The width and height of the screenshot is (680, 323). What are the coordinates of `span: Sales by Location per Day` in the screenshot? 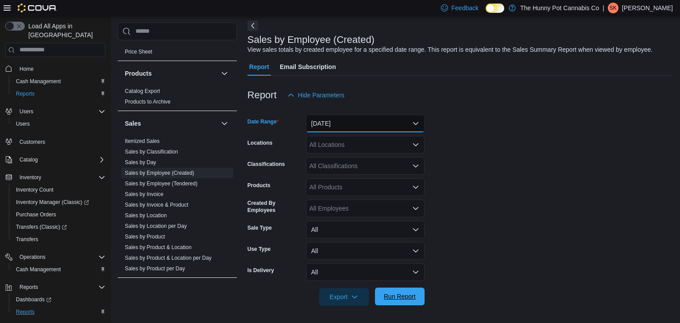 It's located at (156, 226).